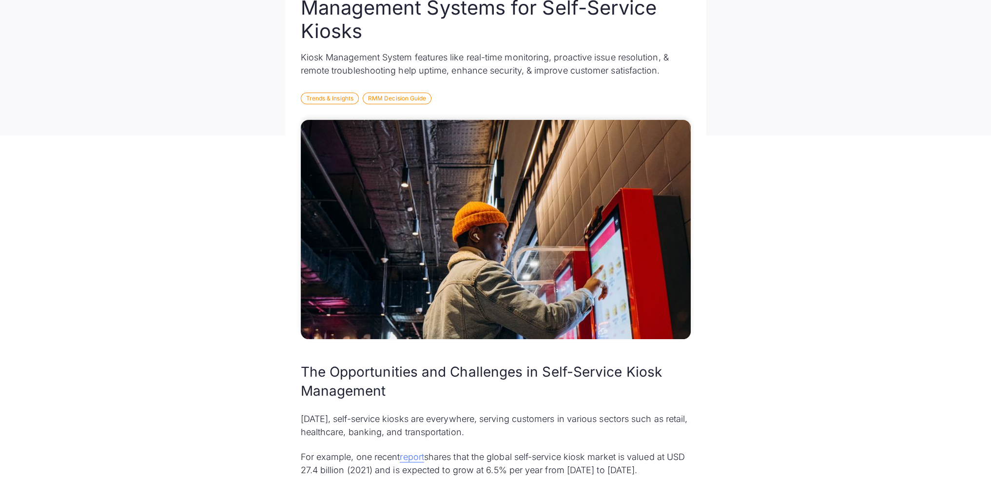 Image resolution: width=991 pixels, height=479 pixels. What do you see at coordinates (397, 98) in the screenshot?
I see `div: RMM Decision Guide` at bounding box center [397, 98].